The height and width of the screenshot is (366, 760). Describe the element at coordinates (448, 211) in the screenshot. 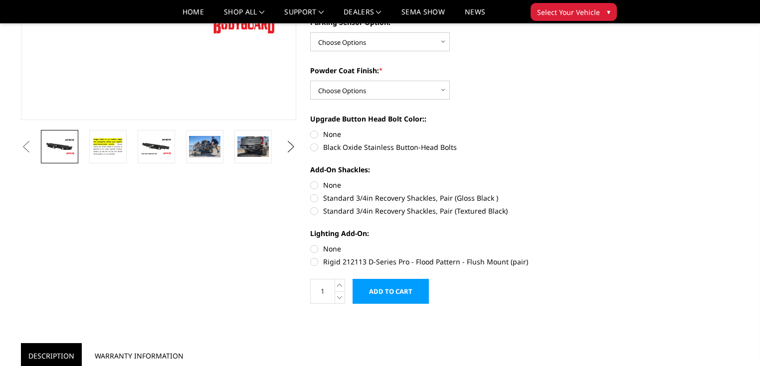

I see `label: Standard 3/4in Recovery Shackles, Pair (Textured Black)` at that location.